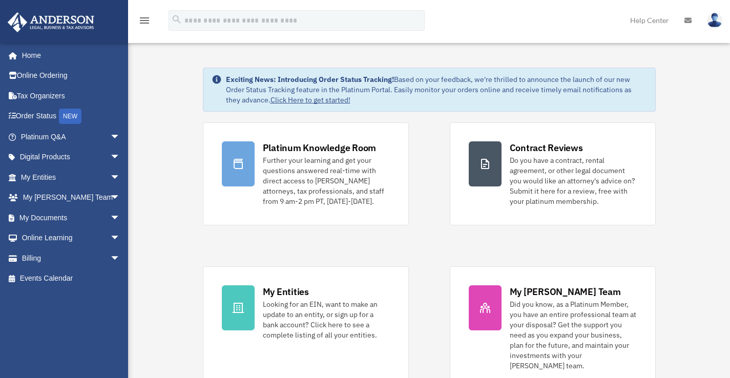  I want to click on a: Order StatusNEW, so click(71, 116).